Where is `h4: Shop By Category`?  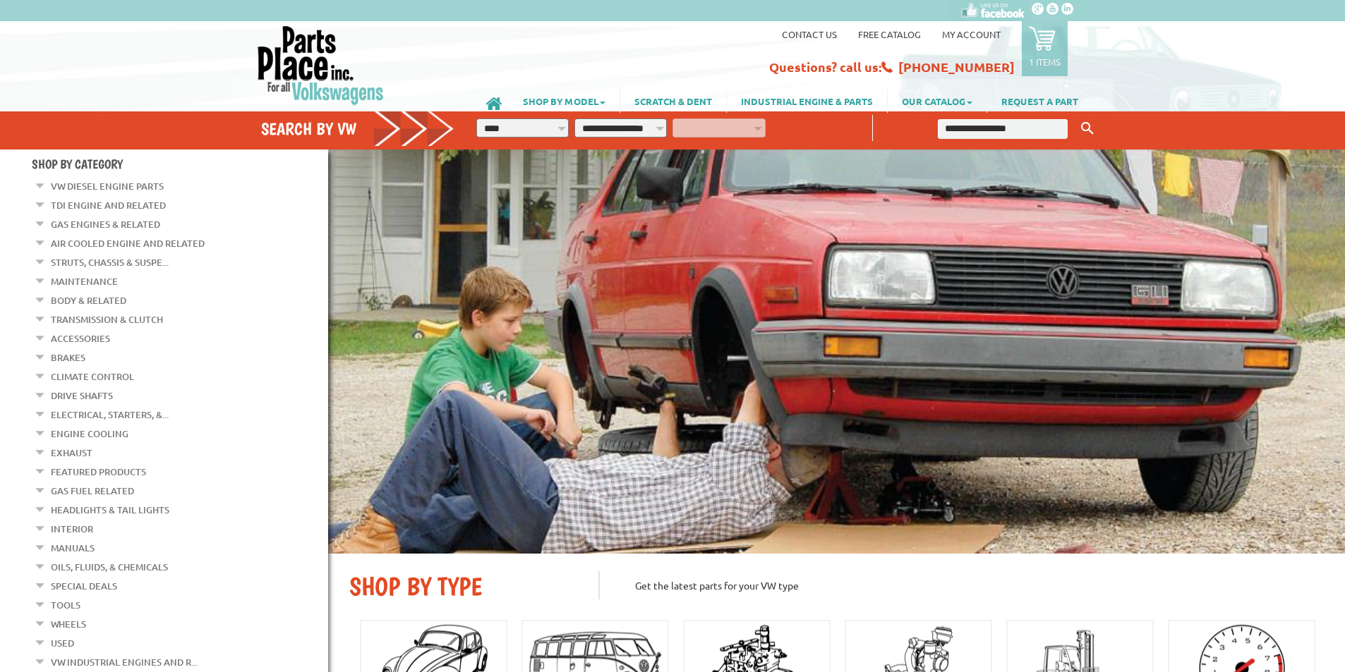
h4: Shop By Category is located at coordinates (180, 164).